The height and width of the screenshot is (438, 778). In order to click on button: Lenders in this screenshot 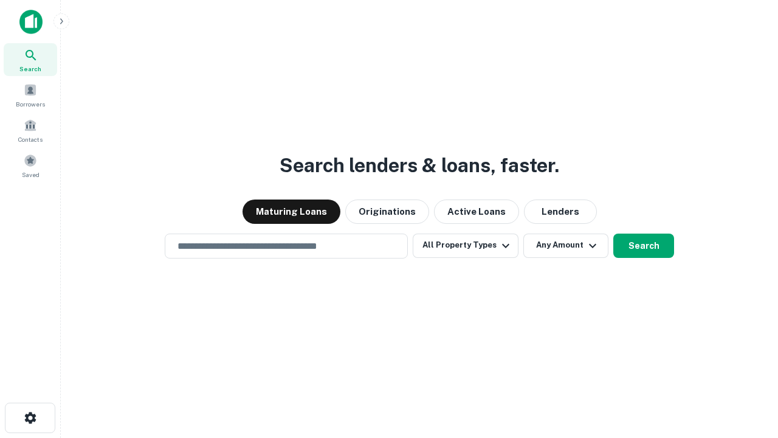, I will do `click(561, 212)`.